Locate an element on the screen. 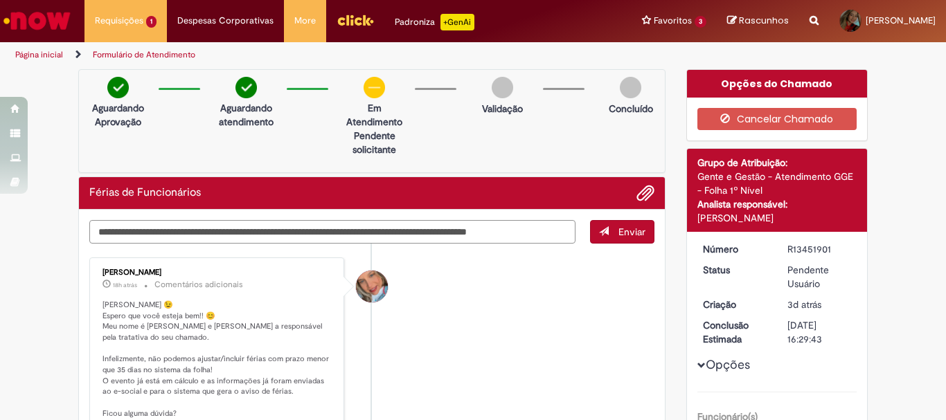  h2: Férias de Funcionários Histórico de tíquete is located at coordinates (145, 193).